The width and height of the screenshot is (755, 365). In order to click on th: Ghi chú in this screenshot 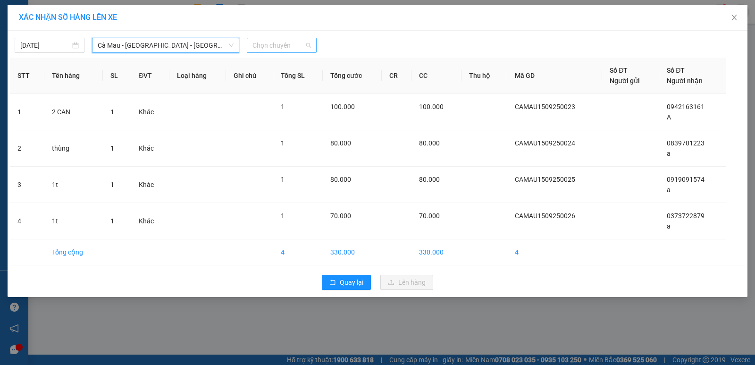, I will do `click(250, 76)`.